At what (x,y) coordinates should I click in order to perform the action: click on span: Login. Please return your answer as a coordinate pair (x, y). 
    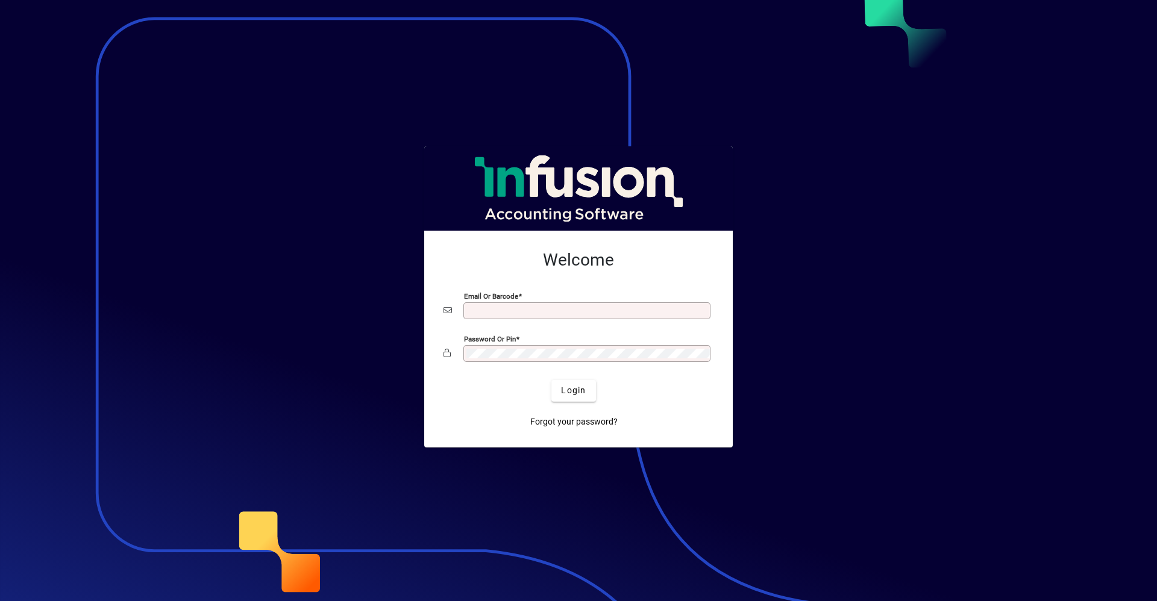
    Looking at the image, I should click on (573, 390).